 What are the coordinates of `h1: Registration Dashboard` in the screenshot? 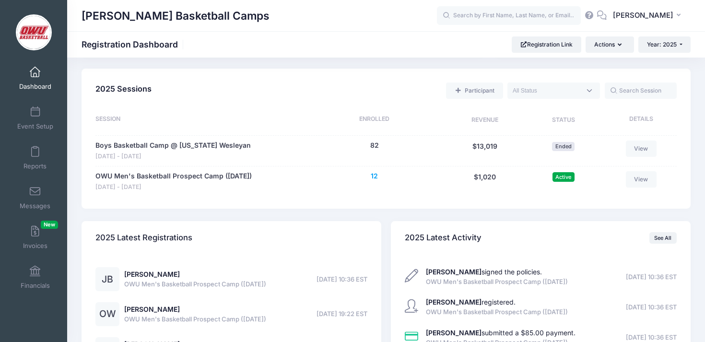 It's located at (134, 44).